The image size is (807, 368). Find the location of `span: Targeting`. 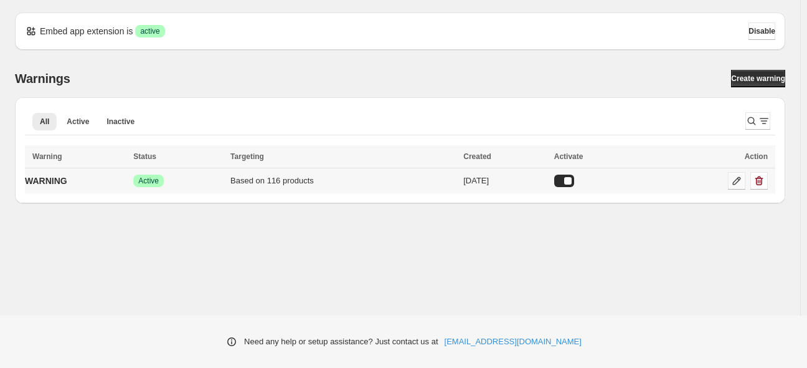

span: Targeting is located at coordinates (247, 156).